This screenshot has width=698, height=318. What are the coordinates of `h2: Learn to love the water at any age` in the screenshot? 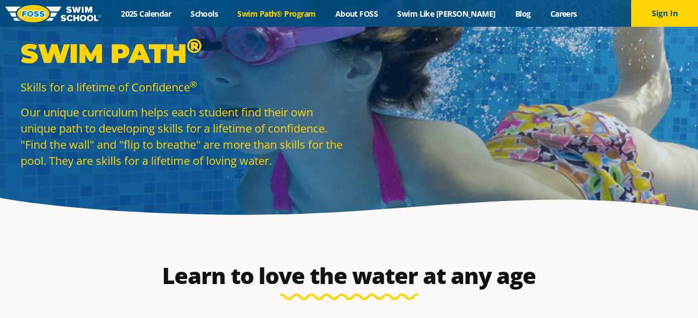 It's located at (349, 276).